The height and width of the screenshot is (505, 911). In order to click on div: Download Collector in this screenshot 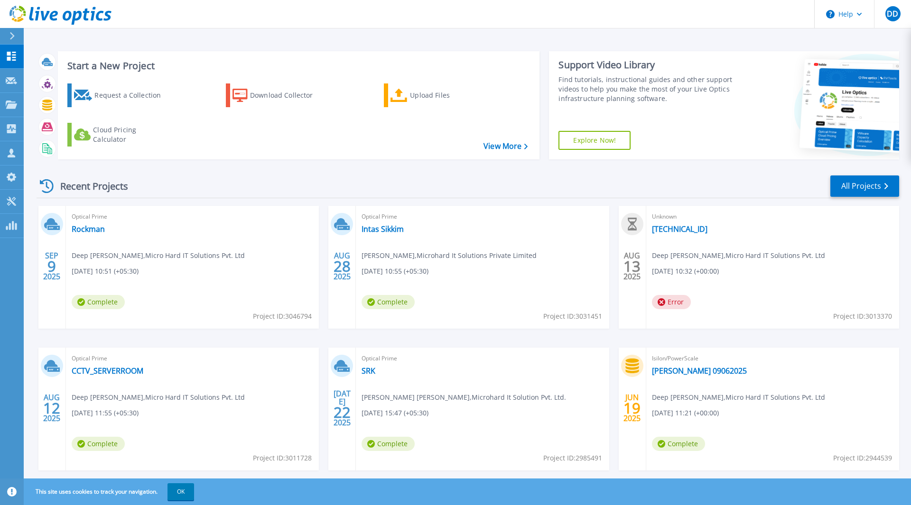, I will do `click(288, 95)`.